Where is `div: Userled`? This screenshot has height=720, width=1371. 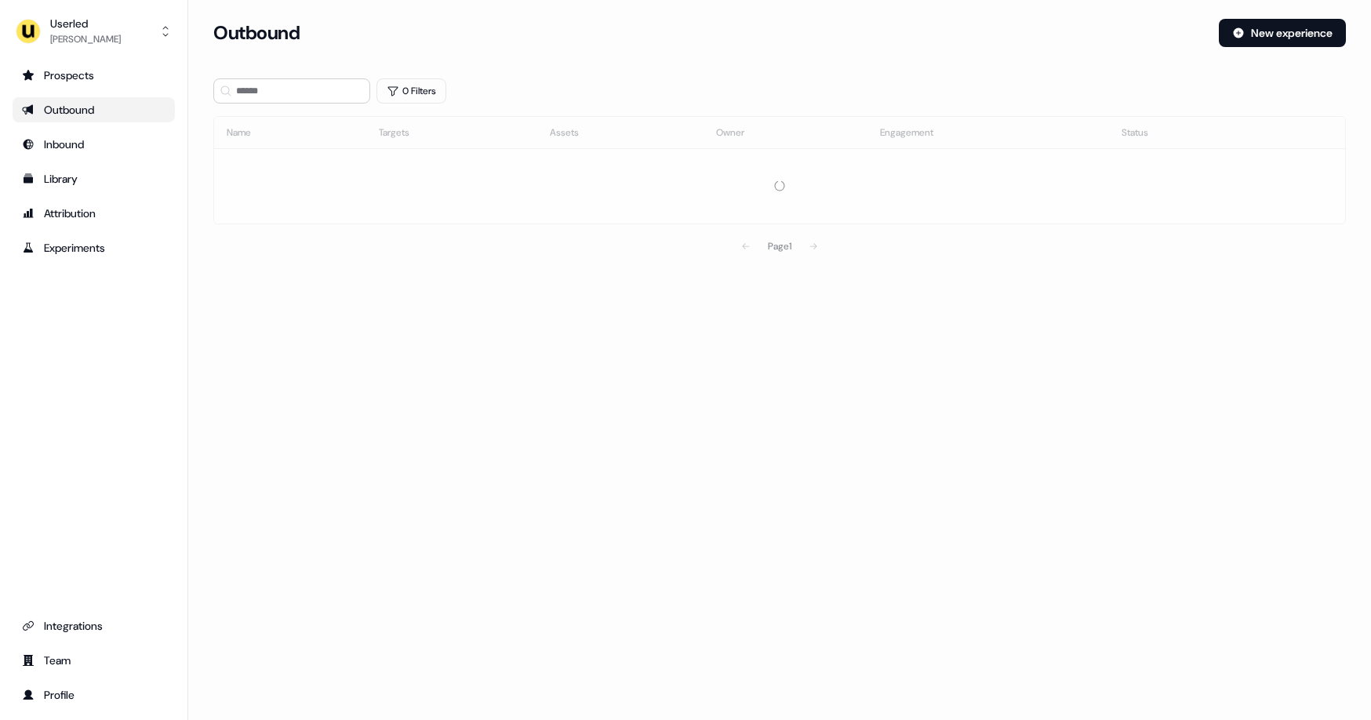 div: Userled is located at coordinates (86, 24).